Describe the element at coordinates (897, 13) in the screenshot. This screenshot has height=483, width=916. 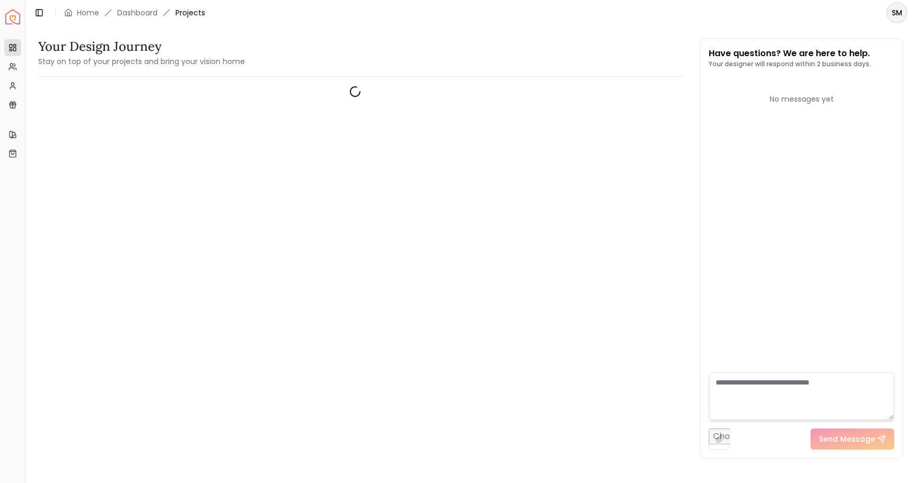
I see `button: SM` at that location.